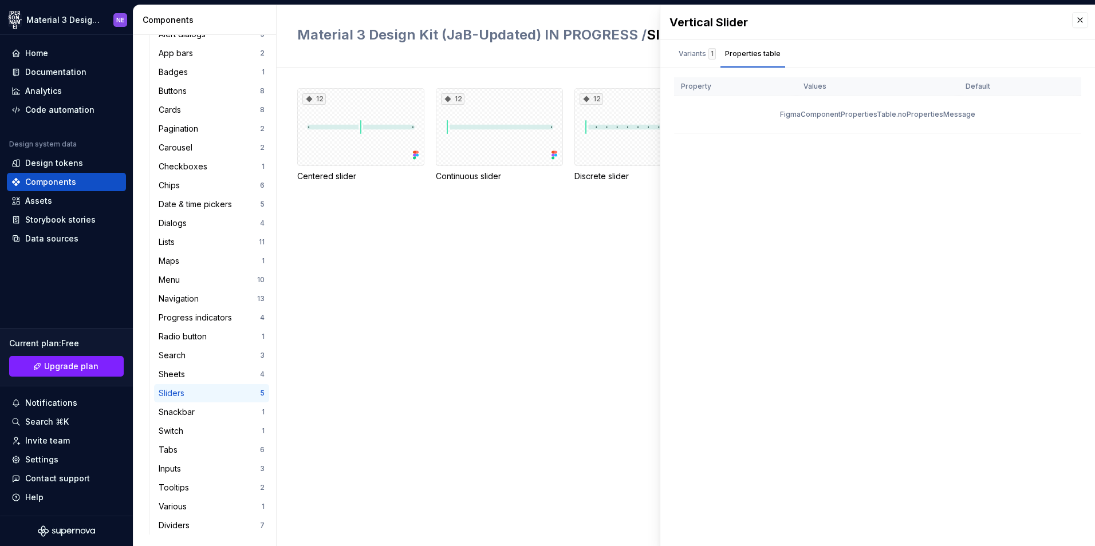 This screenshot has width=1095, height=546. I want to click on a: Storybook stories, so click(66, 220).